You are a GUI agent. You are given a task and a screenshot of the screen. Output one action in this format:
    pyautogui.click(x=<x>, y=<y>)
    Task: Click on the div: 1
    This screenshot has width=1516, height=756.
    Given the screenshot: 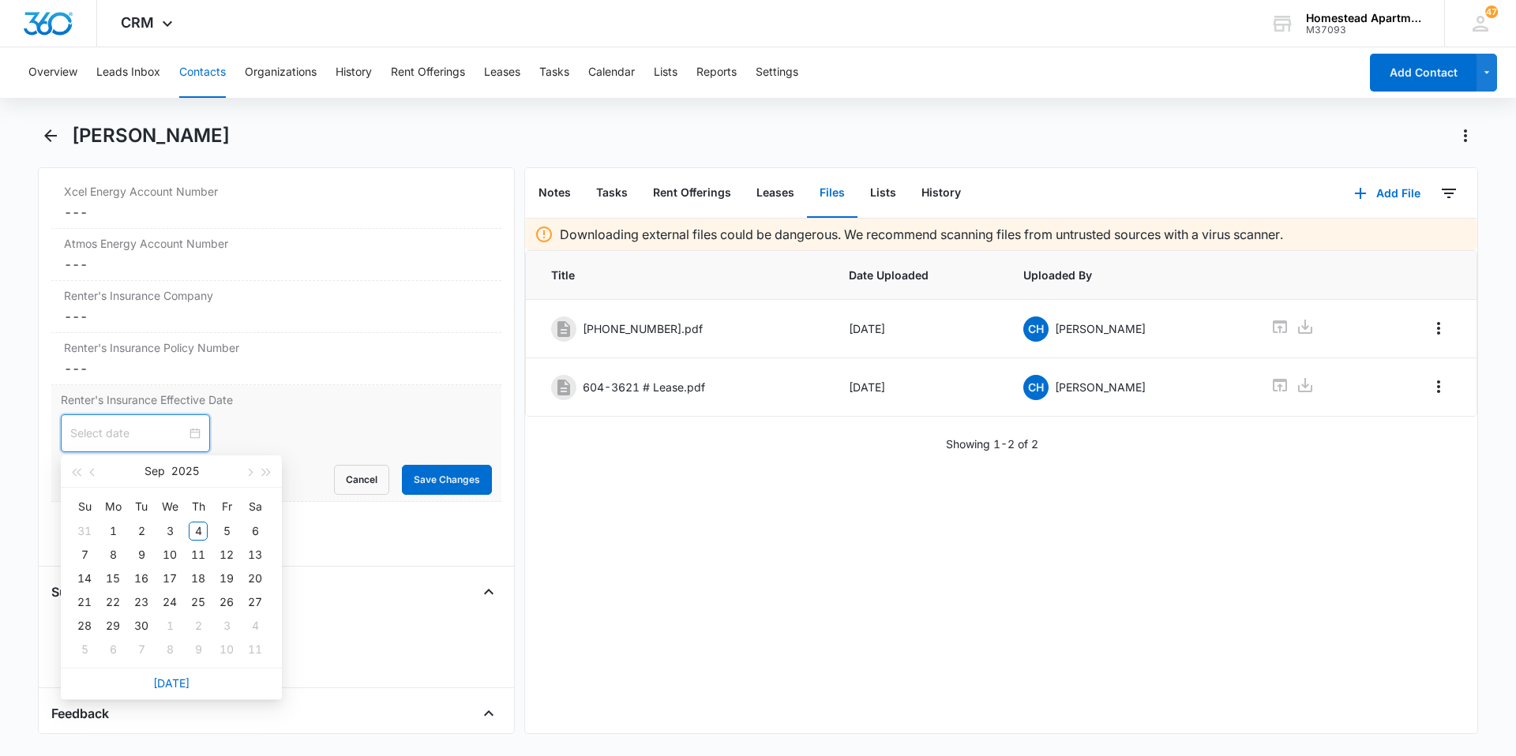 What is the action you would take?
    pyautogui.click(x=113, y=531)
    